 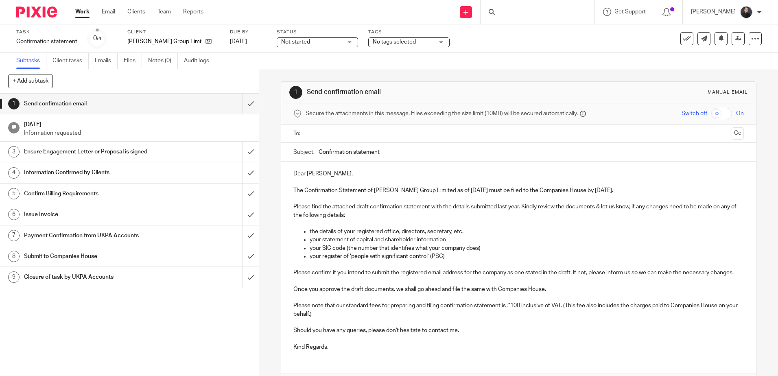 I want to click on h1: Issue Invoice, so click(x=94, y=214).